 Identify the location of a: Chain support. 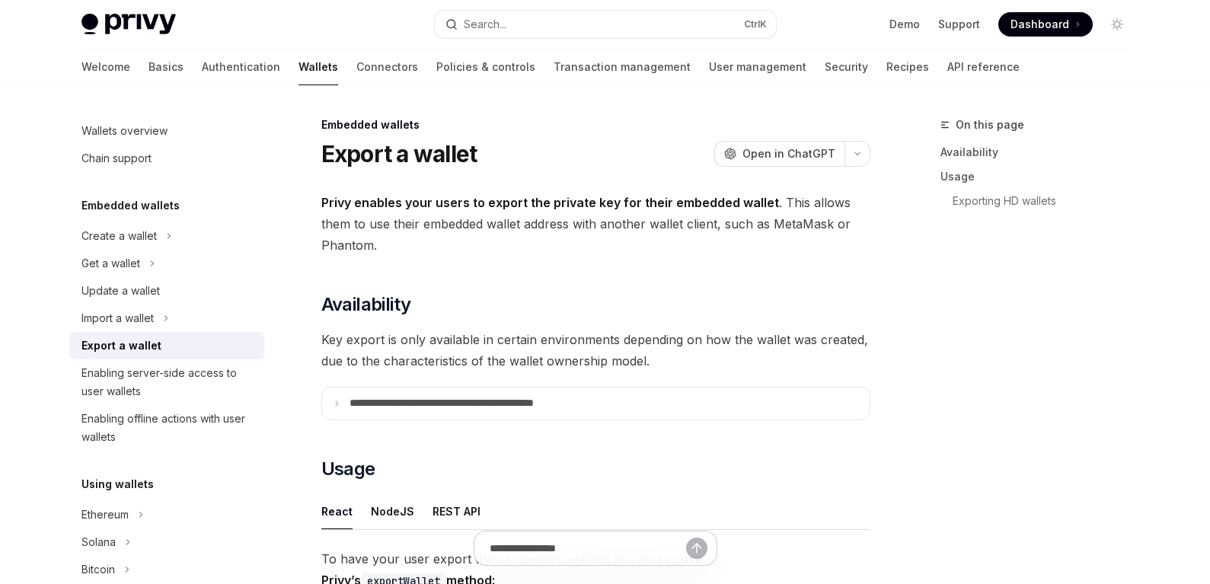
(167, 158).